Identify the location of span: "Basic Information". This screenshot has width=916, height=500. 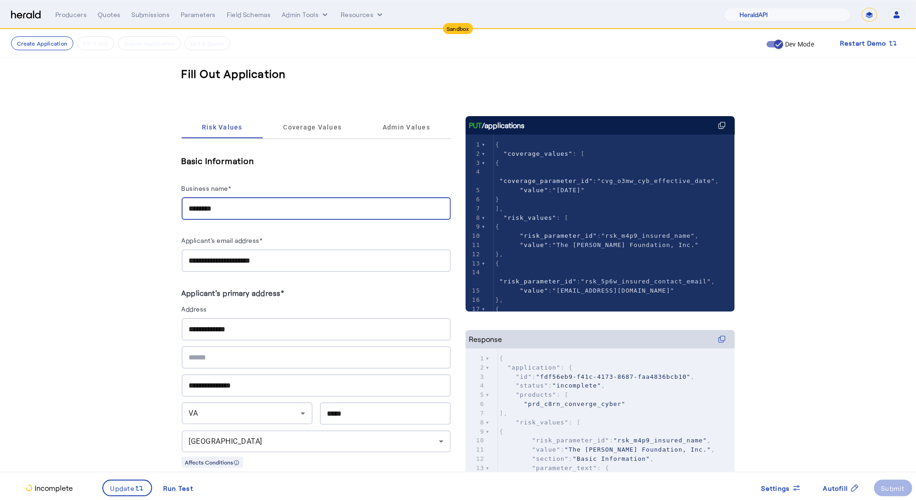
(611, 459).